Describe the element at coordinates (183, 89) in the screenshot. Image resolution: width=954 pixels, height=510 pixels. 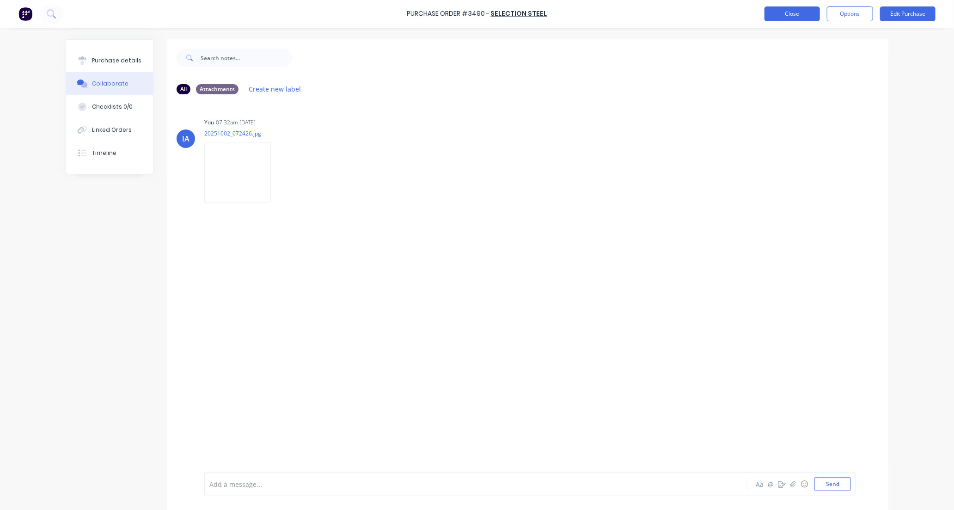
I see `div: All` at that location.